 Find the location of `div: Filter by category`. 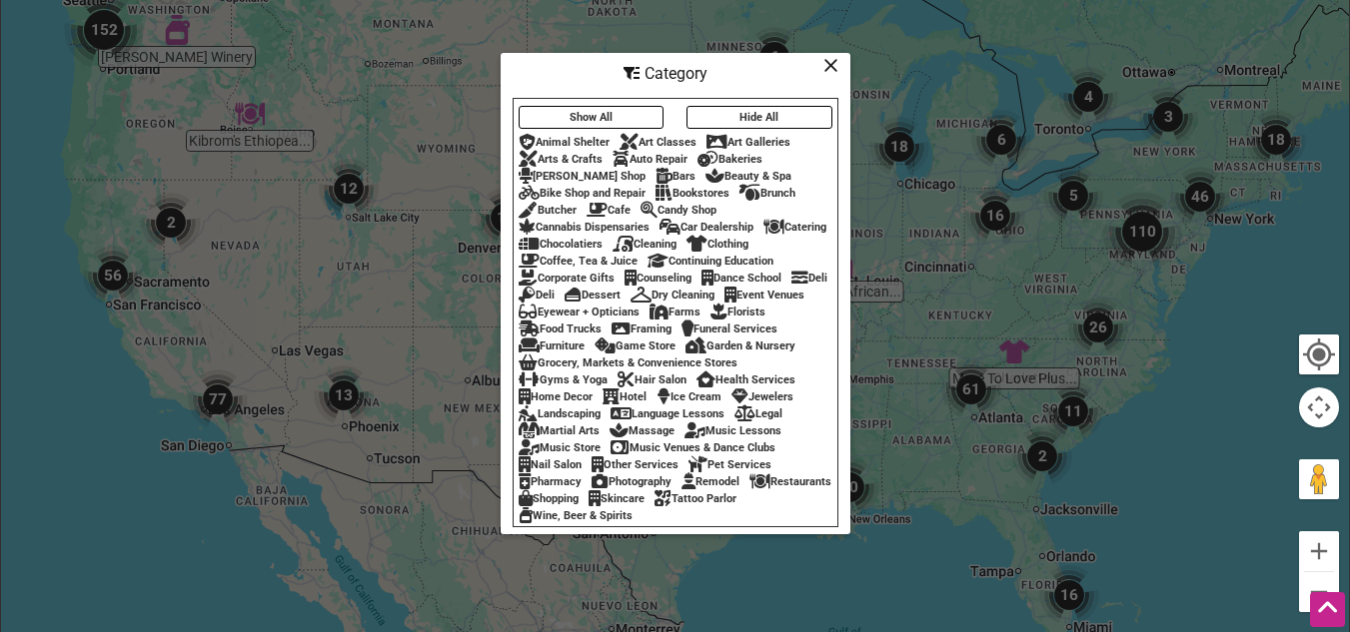

div: Filter by category is located at coordinates (675, 294).